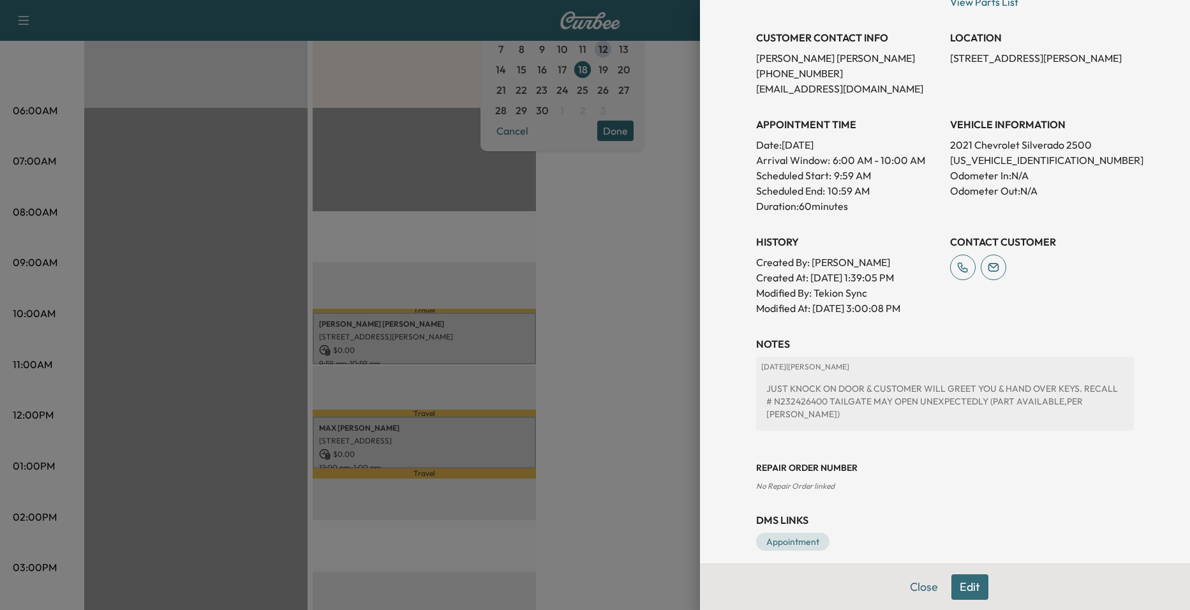  Describe the element at coordinates (1042, 242) in the screenshot. I see `h3: CONTACT CUSTOMER` at that location.